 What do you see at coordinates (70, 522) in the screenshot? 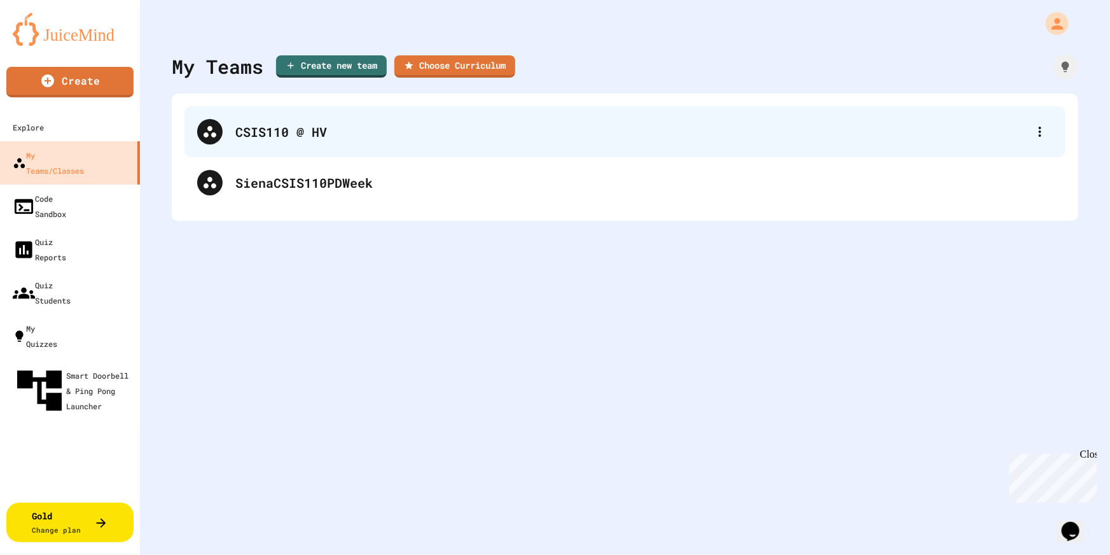
I see `button: GoldChange plan` at bounding box center [70, 522].